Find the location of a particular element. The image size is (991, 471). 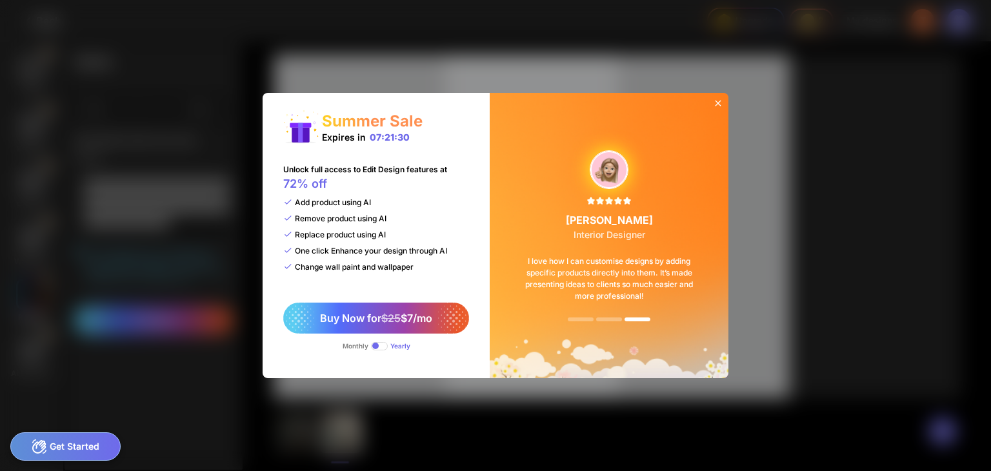

span: Interior Designer is located at coordinates (609, 234).